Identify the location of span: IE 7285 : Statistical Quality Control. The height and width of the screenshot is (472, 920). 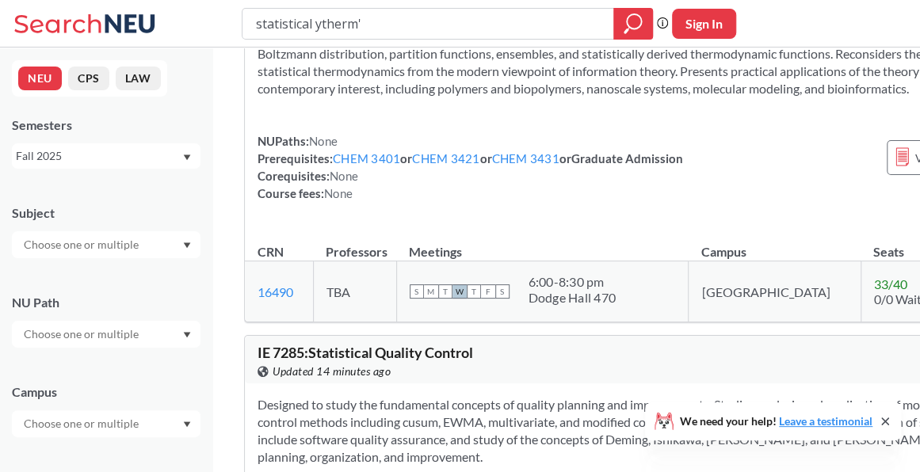
(365, 352).